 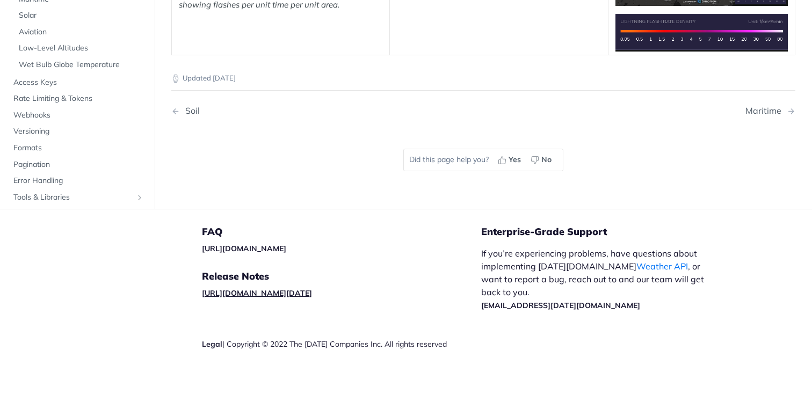 I want to click on a: Access Keys, so click(x=77, y=82).